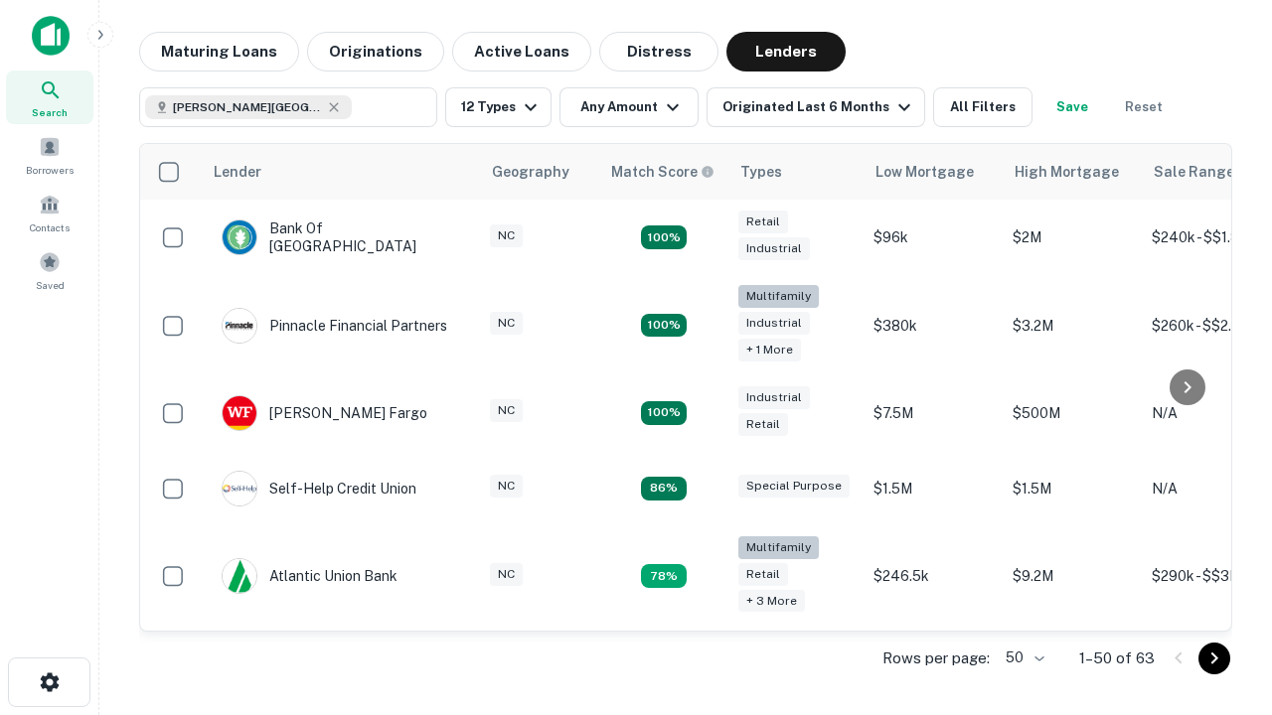 This screenshot has height=715, width=1272. What do you see at coordinates (530, 172) in the screenshot?
I see `div: Geography` at bounding box center [530, 172].